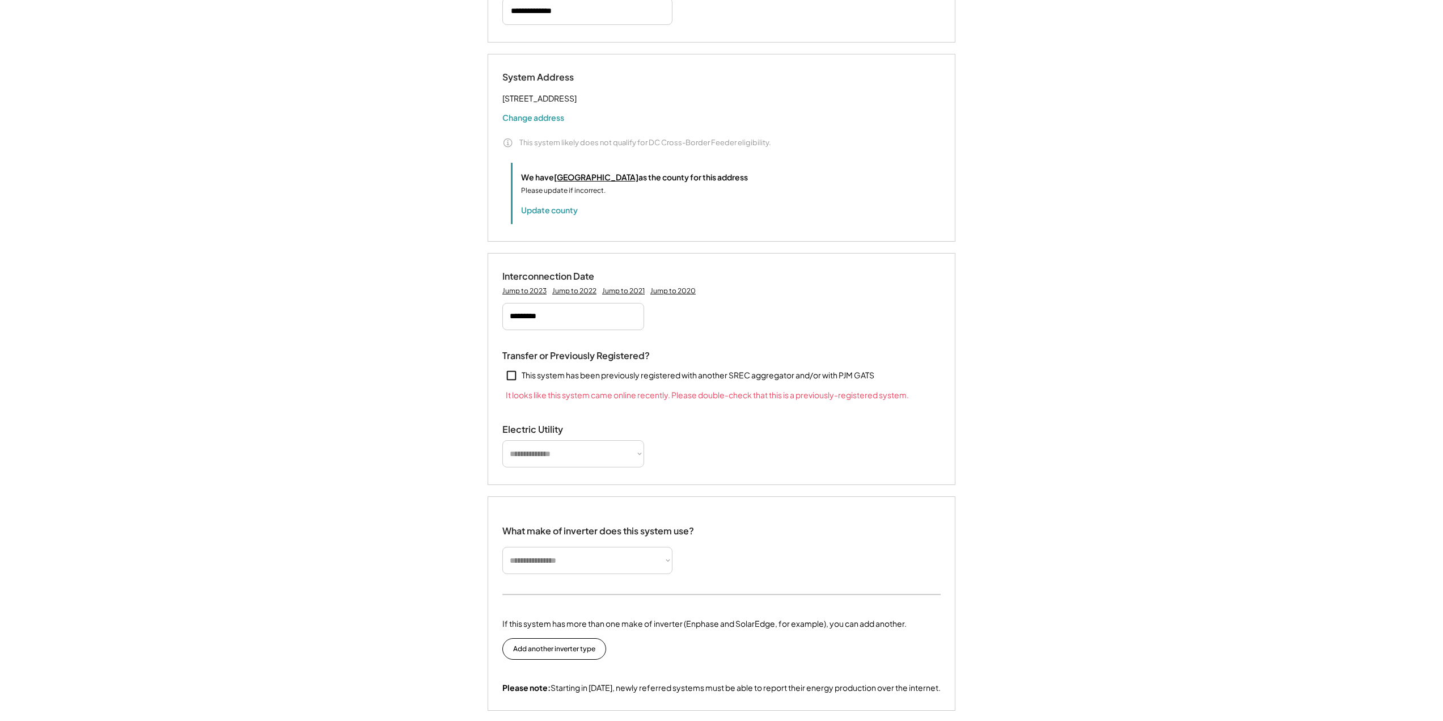 This screenshot has height=721, width=1443. Describe the element at coordinates (635, 177) in the screenshot. I see `div: We have as the county for this address` at that location.